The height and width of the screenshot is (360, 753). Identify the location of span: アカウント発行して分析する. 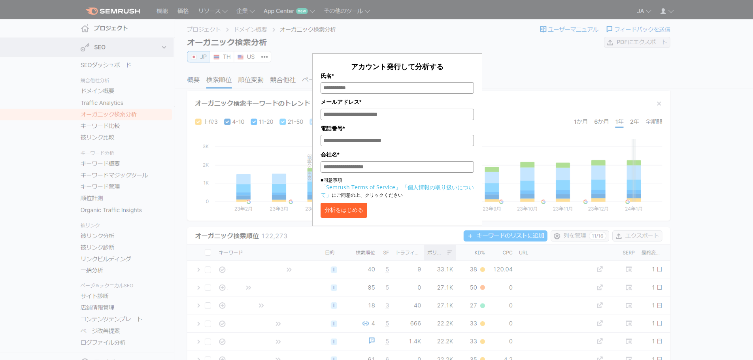
(397, 66).